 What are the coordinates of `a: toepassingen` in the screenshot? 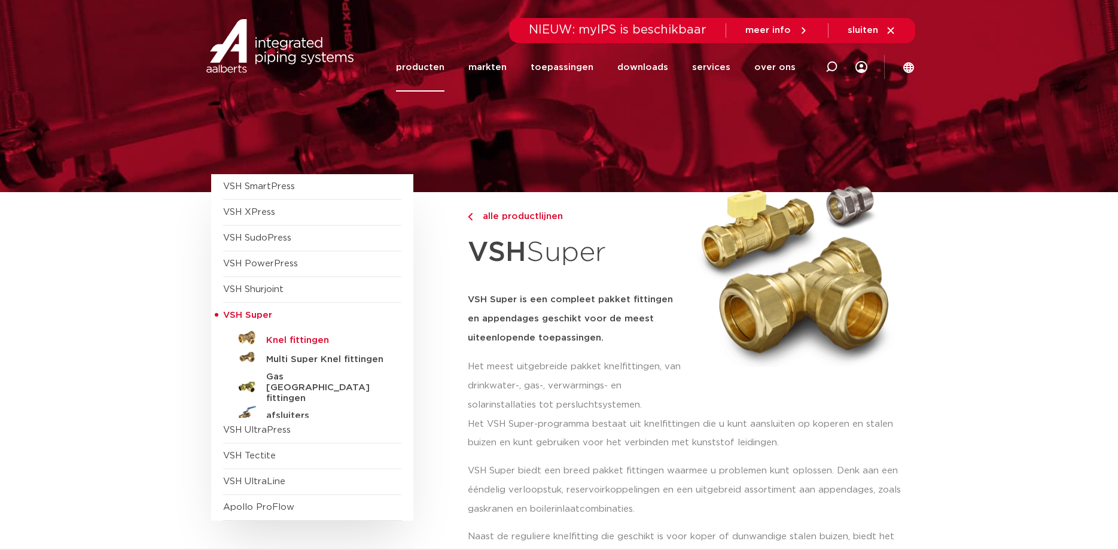 It's located at (562, 67).